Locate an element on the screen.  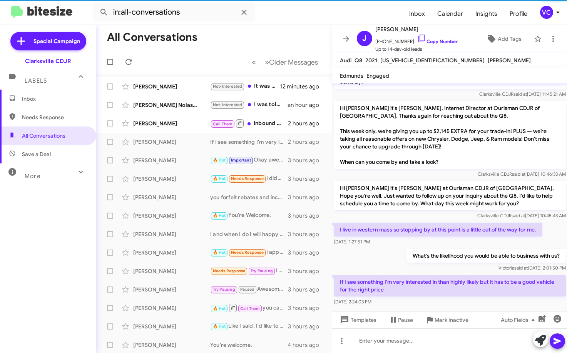
span: All Conversations is located at coordinates (44, 136).